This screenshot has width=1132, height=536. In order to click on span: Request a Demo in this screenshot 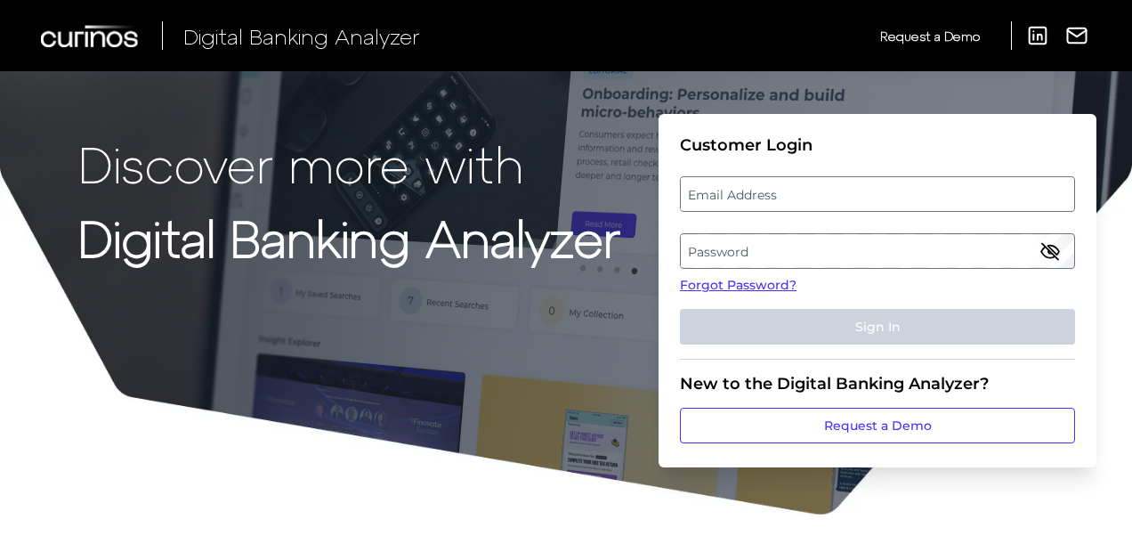, I will do `click(930, 36)`.